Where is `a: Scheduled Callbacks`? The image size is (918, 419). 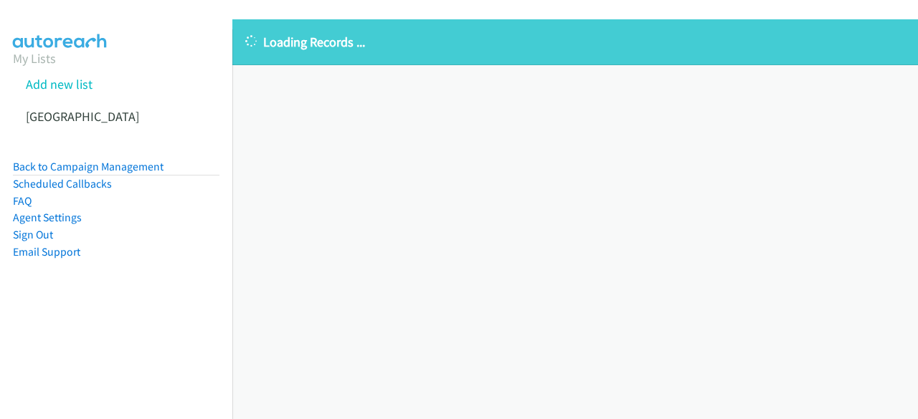 a: Scheduled Callbacks is located at coordinates (62, 184).